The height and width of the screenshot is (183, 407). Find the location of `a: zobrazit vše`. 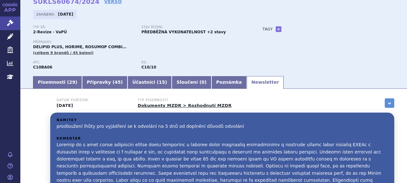

a: zobrazit vše is located at coordinates (389, 103).